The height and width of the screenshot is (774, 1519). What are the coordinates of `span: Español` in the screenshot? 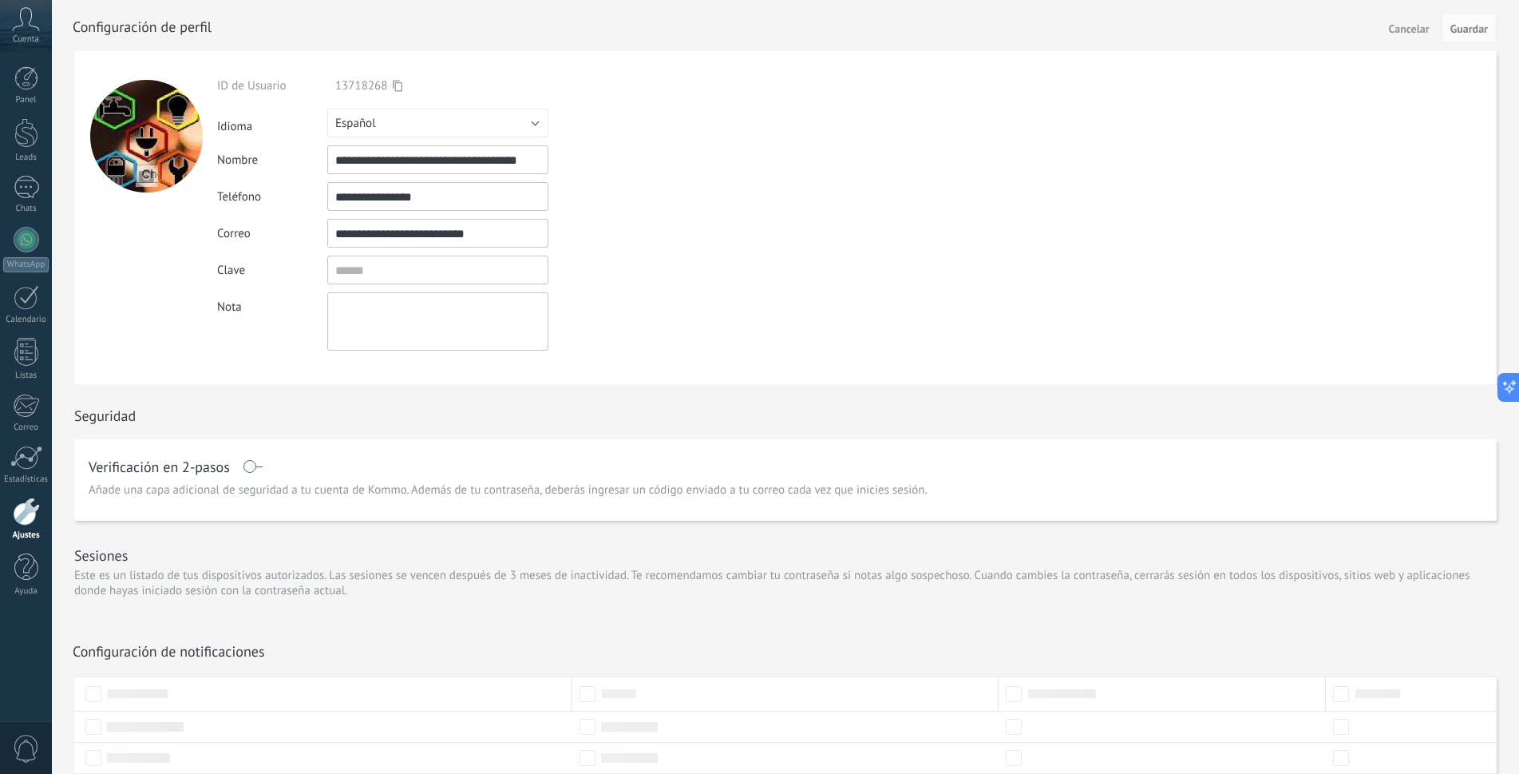 It's located at (355, 123).